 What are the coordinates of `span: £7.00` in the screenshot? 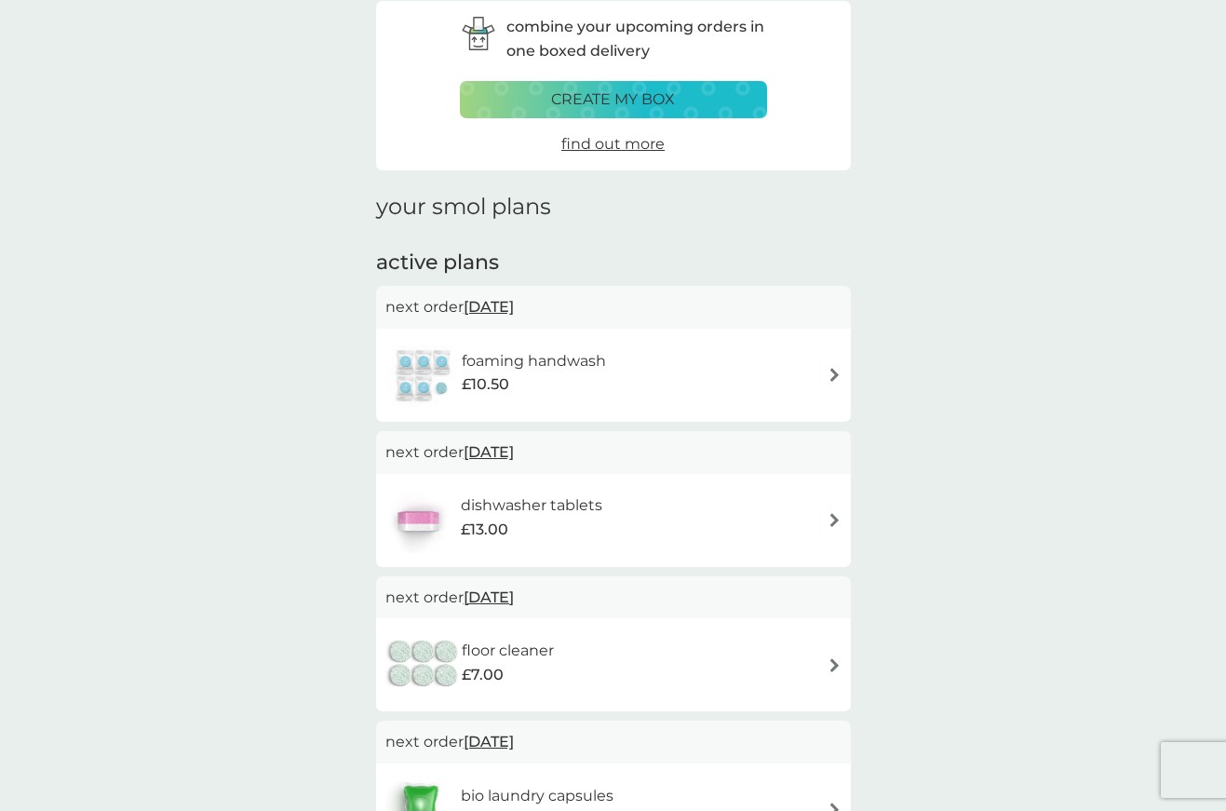 It's located at (482, 675).